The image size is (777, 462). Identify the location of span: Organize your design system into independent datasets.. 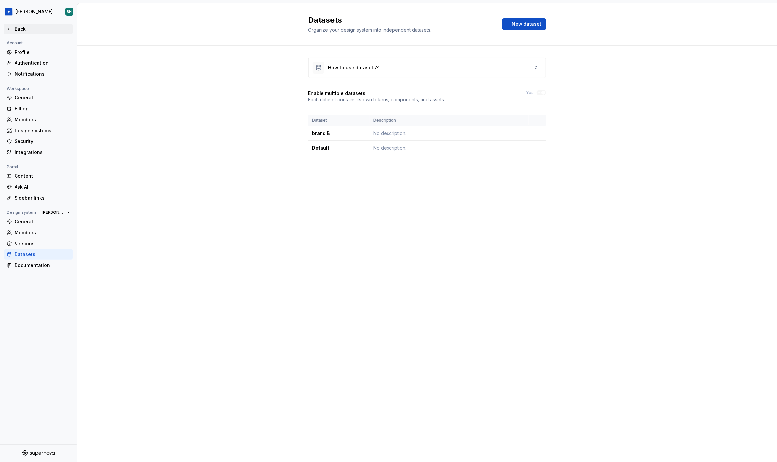
(370, 30).